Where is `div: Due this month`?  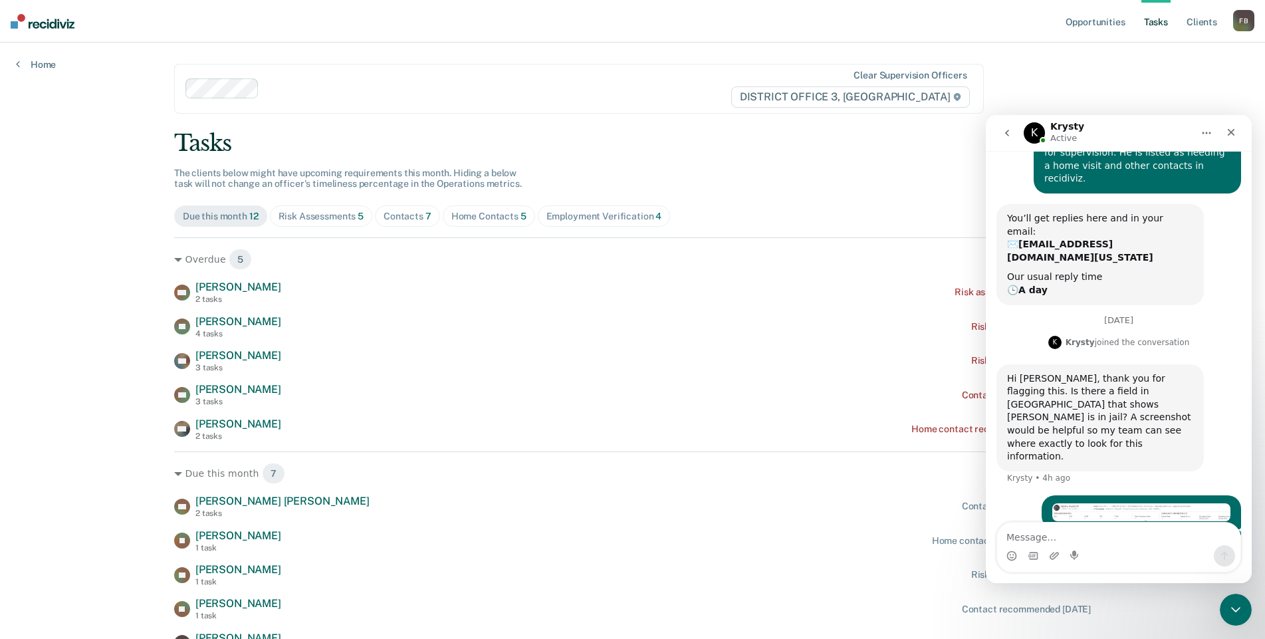
div: Due this month is located at coordinates (221, 216).